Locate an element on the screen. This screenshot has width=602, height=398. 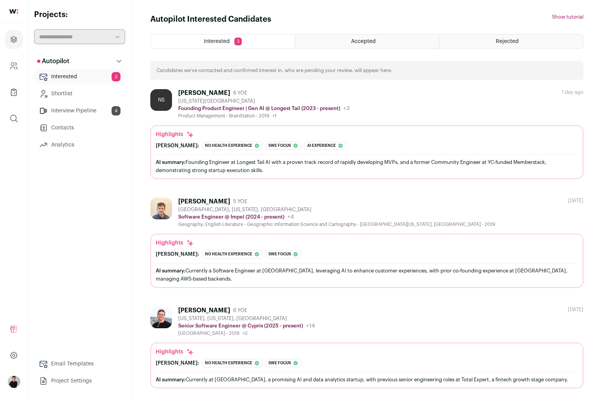
p: Autopilot is located at coordinates (53, 61).